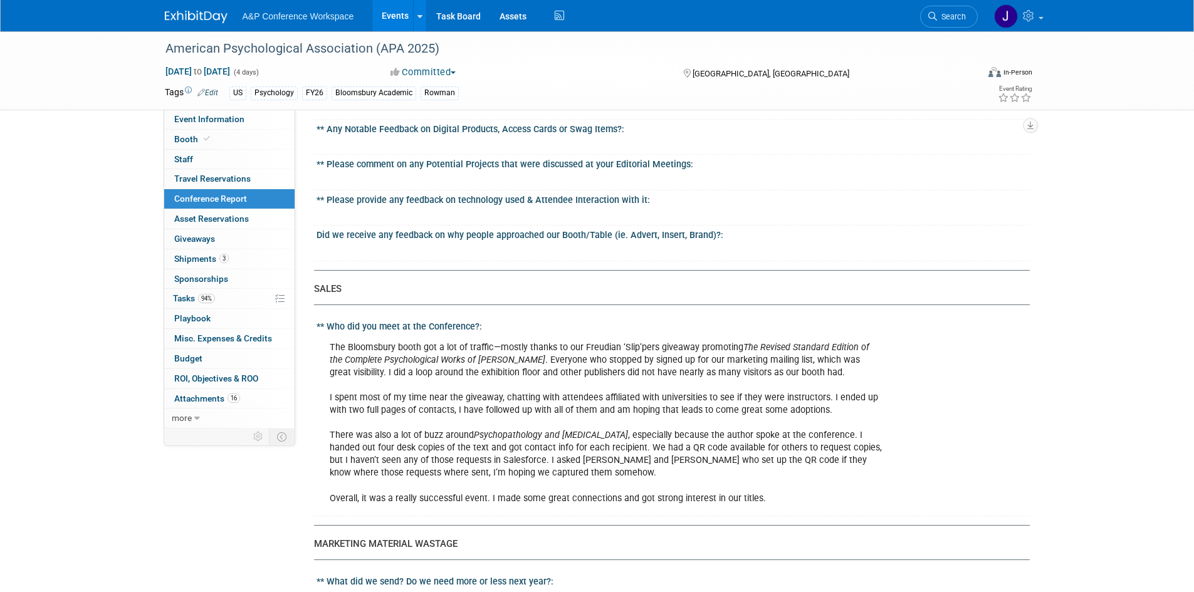  I want to click on a: Conference Report, so click(229, 199).